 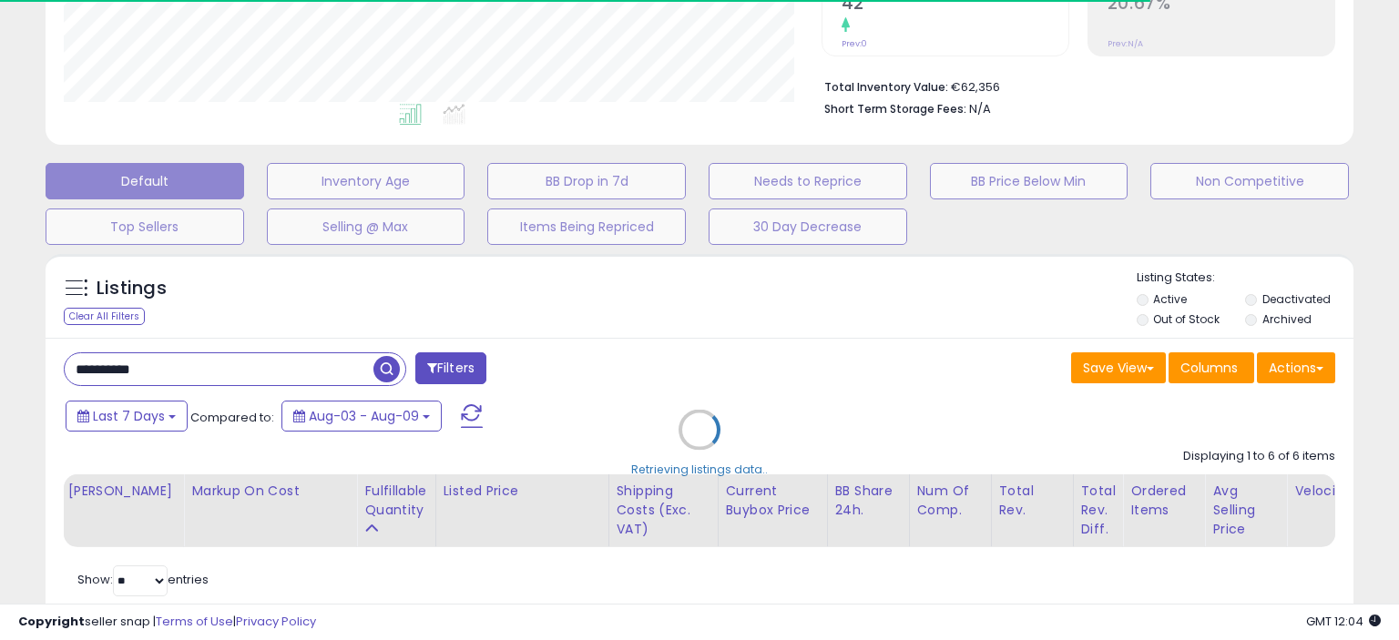 What do you see at coordinates (51, 621) in the screenshot?
I see `strong: Copyright` at bounding box center [51, 621].